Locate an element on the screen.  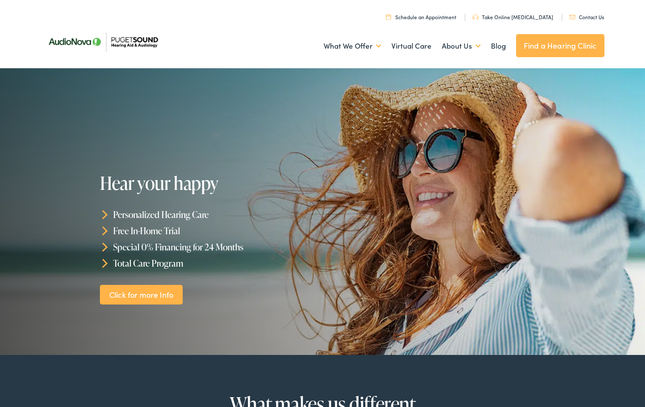
a: What We Offer is located at coordinates (352, 46).